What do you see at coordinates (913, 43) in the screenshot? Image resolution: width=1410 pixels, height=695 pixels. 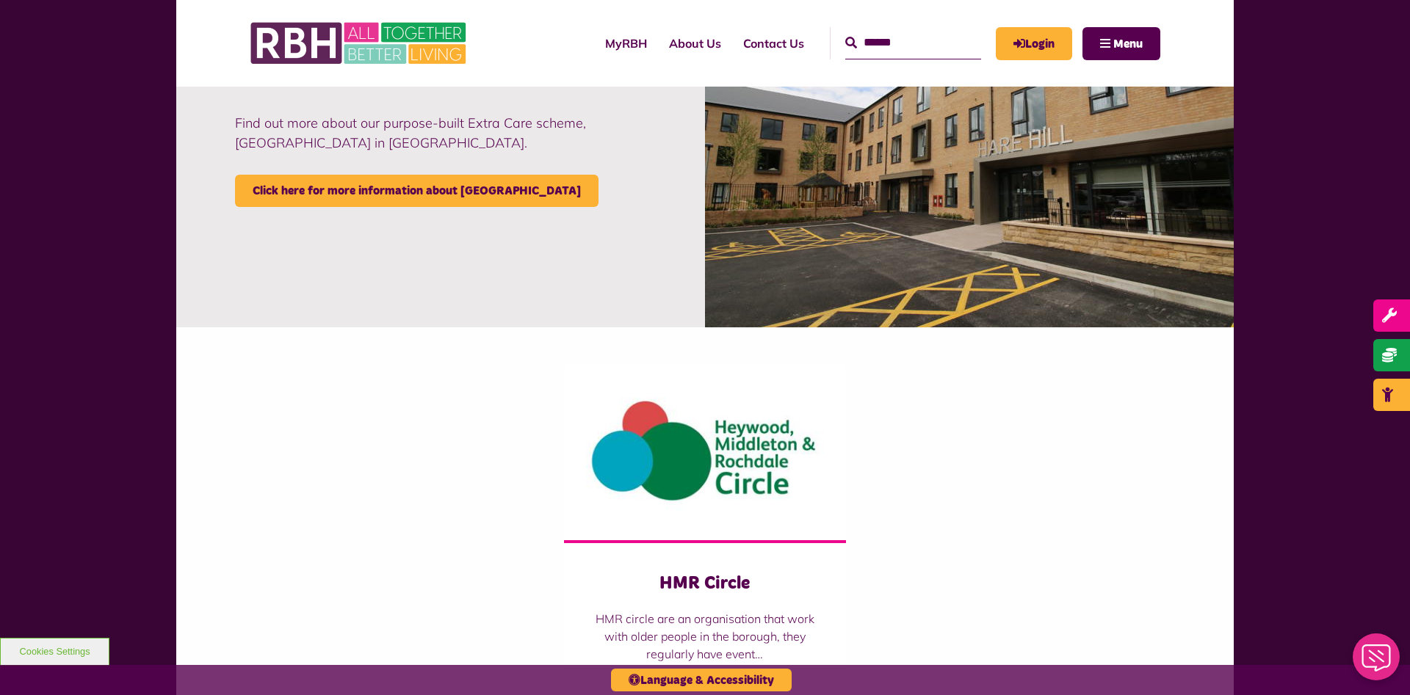 I see `input: Search` at bounding box center [913, 43].